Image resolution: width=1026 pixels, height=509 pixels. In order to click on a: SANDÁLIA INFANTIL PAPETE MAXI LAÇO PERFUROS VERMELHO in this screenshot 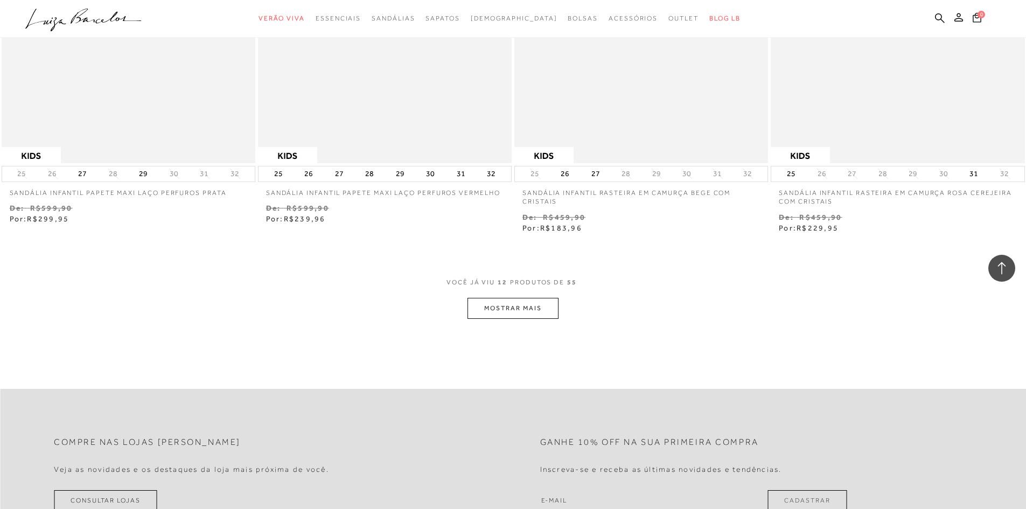, I will do `click(385, 190)`.